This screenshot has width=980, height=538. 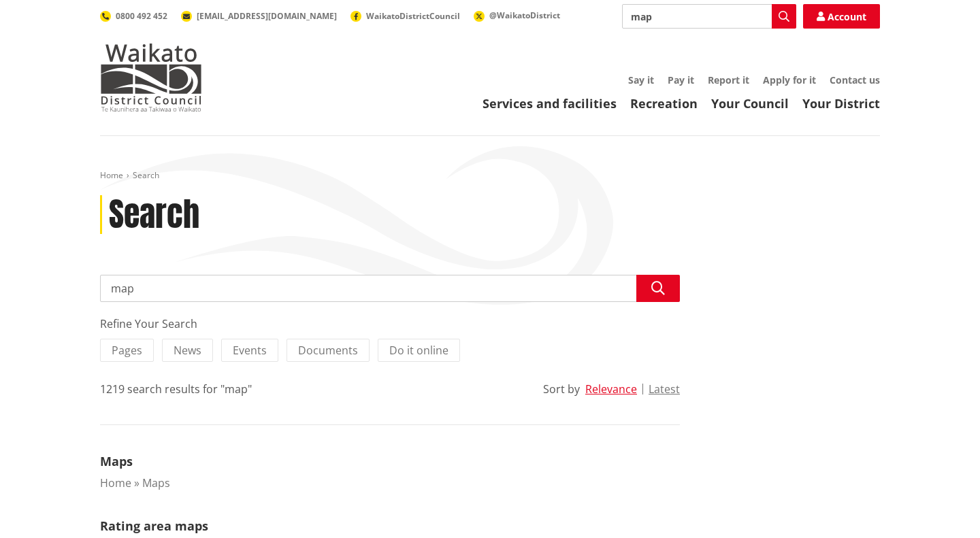 I want to click on span: Pages, so click(x=127, y=350).